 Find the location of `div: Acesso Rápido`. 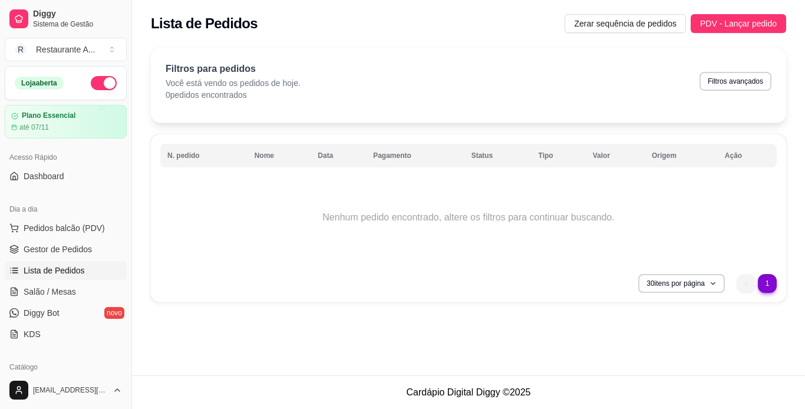

div: Acesso Rápido is located at coordinates (65, 157).